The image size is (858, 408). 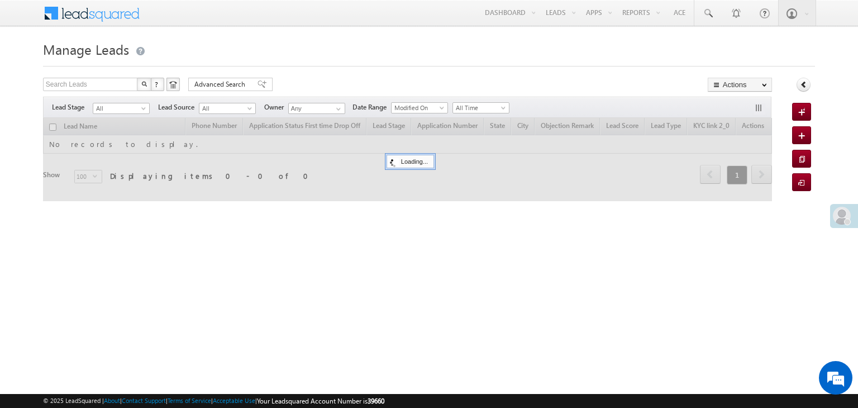 What do you see at coordinates (321, 401) in the screenshot?
I see `span: Your Leadsquared Account Number is` at bounding box center [321, 401].